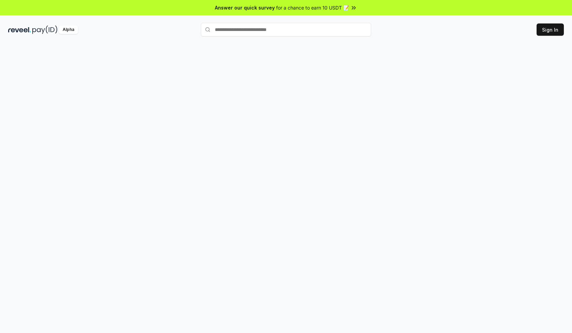 This screenshot has height=333, width=572. What do you see at coordinates (45, 30) in the screenshot?
I see `img: pay_id` at bounding box center [45, 30].